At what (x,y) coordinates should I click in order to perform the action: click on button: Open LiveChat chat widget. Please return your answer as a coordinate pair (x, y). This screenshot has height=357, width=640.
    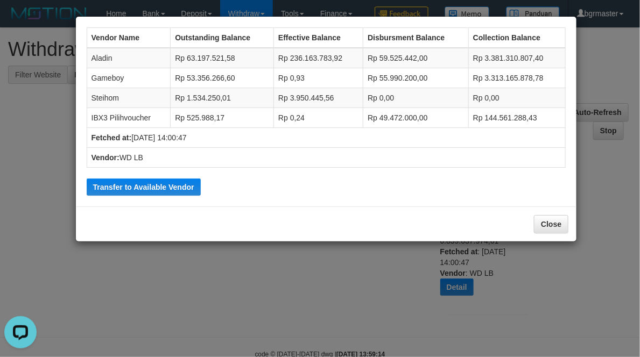
    Looking at the image, I should click on (20, 20).